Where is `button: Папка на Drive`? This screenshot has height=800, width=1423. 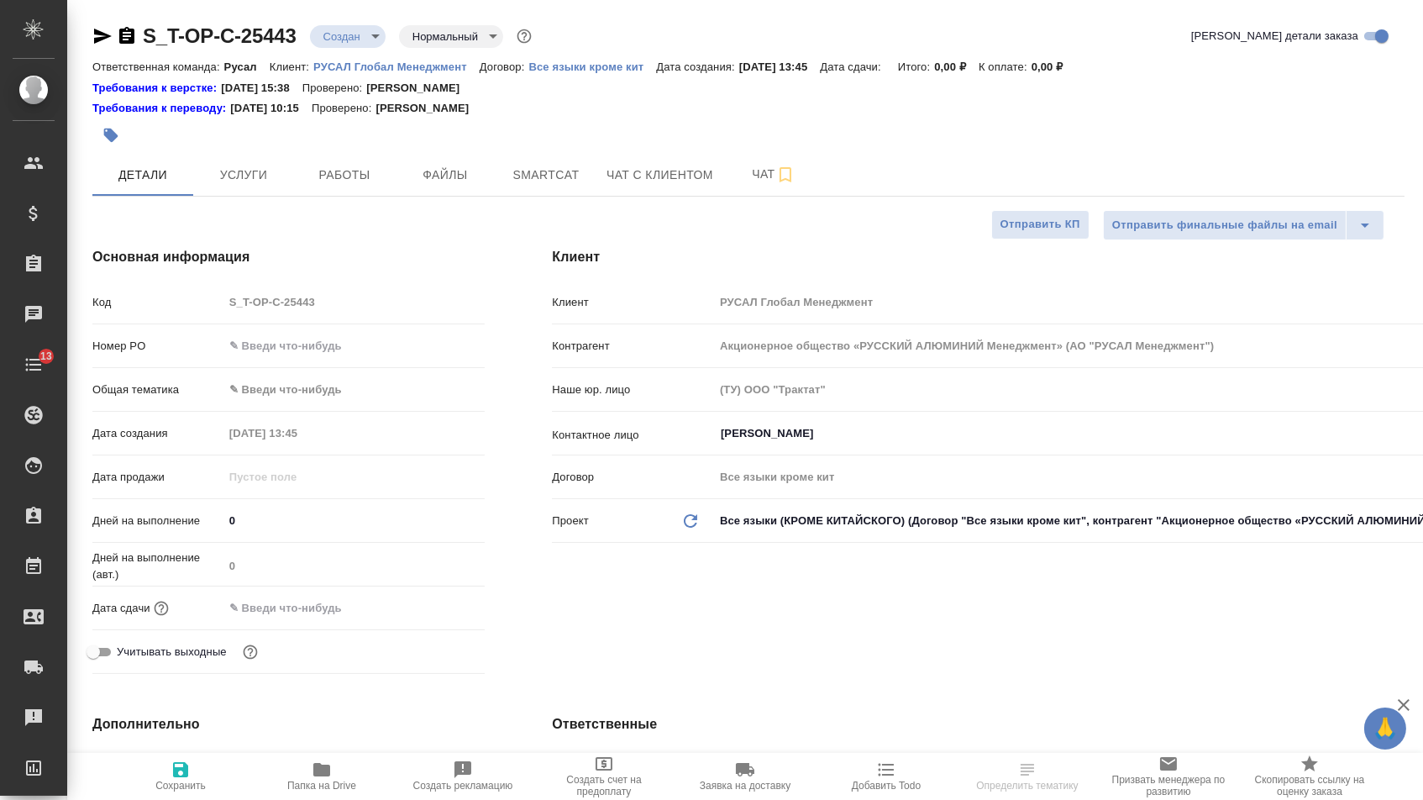
button: Папка на Drive is located at coordinates (322, 776).